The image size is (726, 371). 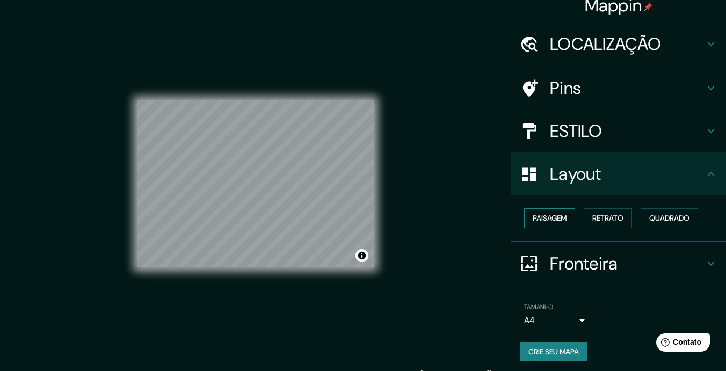 I want to click on div: Layout, so click(x=619, y=174).